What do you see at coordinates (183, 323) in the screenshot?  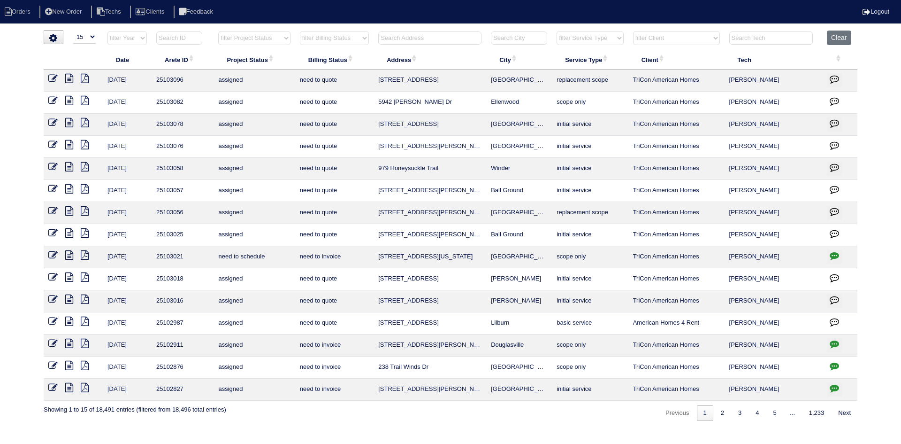 I see `td: 25102987` at bounding box center [183, 323].